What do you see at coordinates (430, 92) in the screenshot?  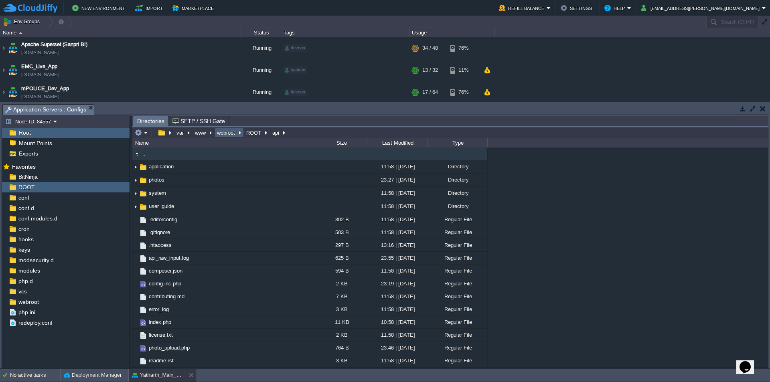 I see `div: 17 / 64` at bounding box center [430, 92].